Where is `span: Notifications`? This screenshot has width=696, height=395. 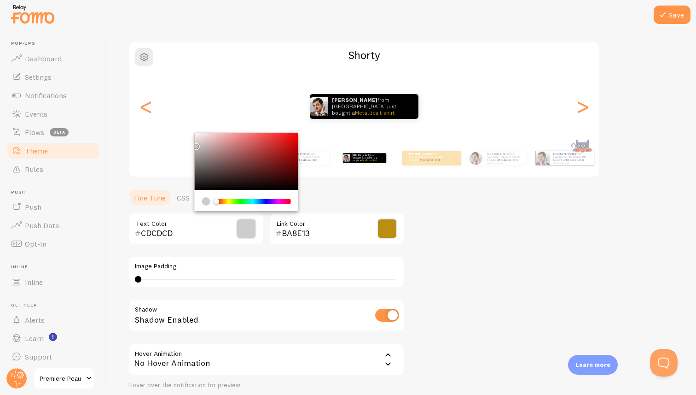
span: Notifications is located at coordinates (46, 95).